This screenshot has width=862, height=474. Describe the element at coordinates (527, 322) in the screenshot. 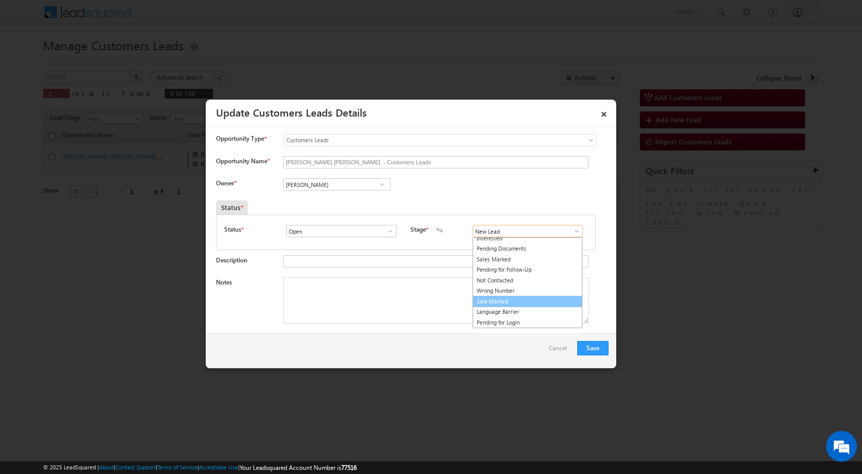

I see `a: Pending for Login` at that location.